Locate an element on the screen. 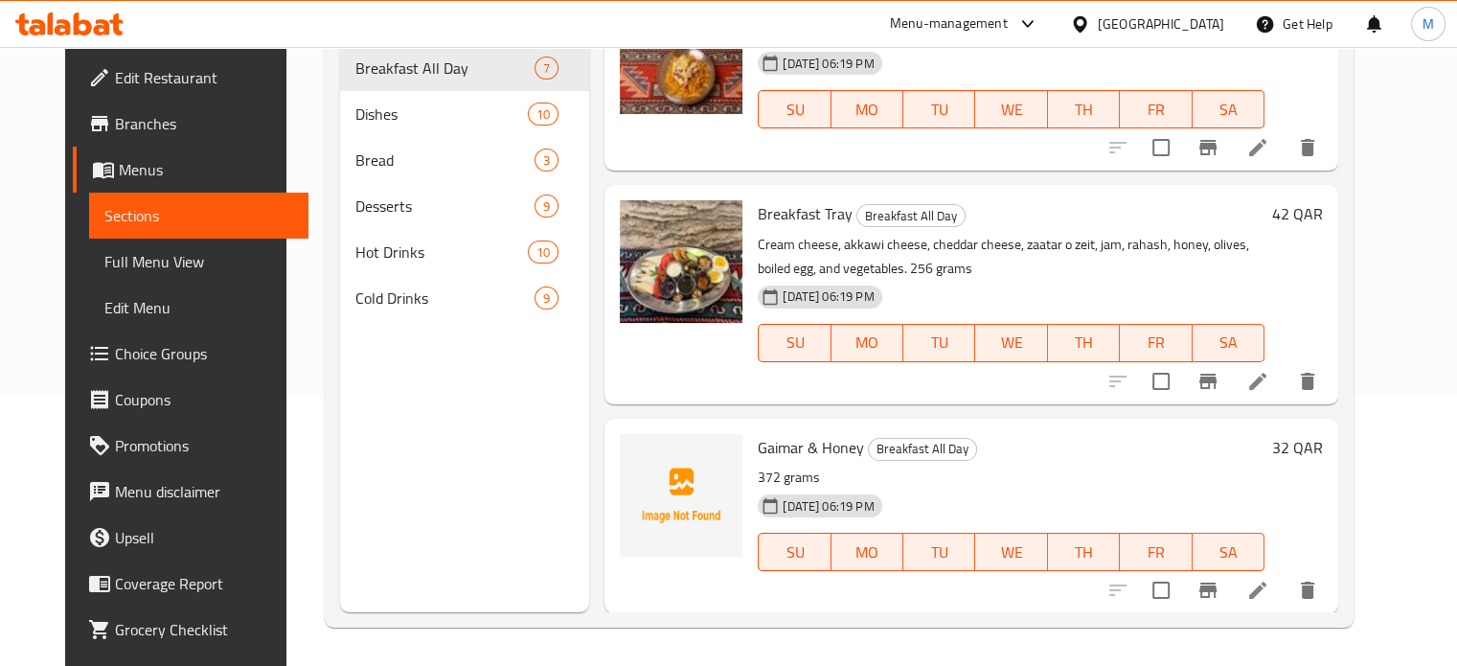  span: Cold Drinks is located at coordinates (444, 298).